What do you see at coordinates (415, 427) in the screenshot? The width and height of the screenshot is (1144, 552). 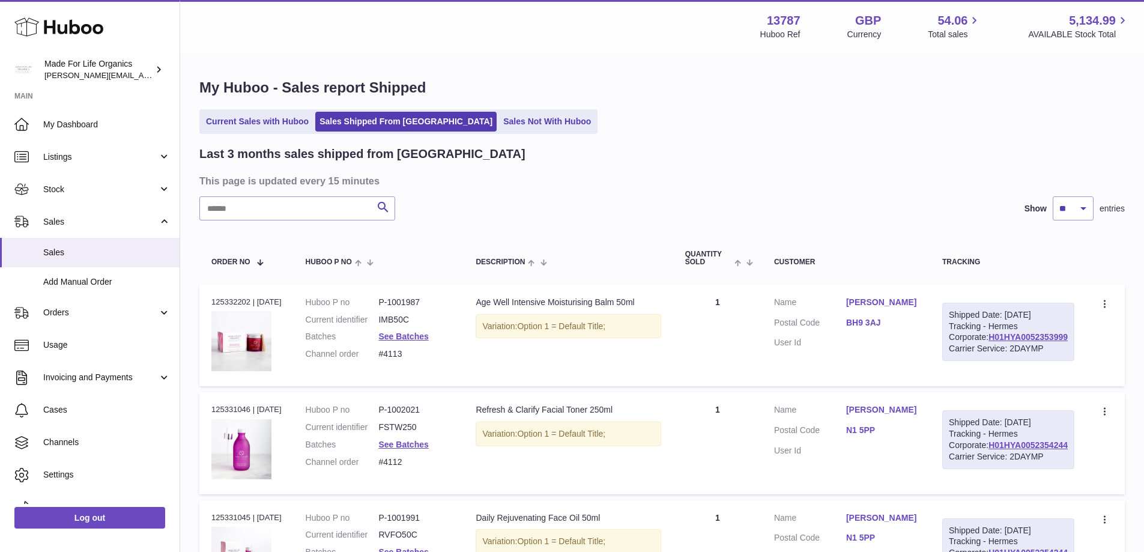 I see `dd: FSTW250` at bounding box center [415, 427].